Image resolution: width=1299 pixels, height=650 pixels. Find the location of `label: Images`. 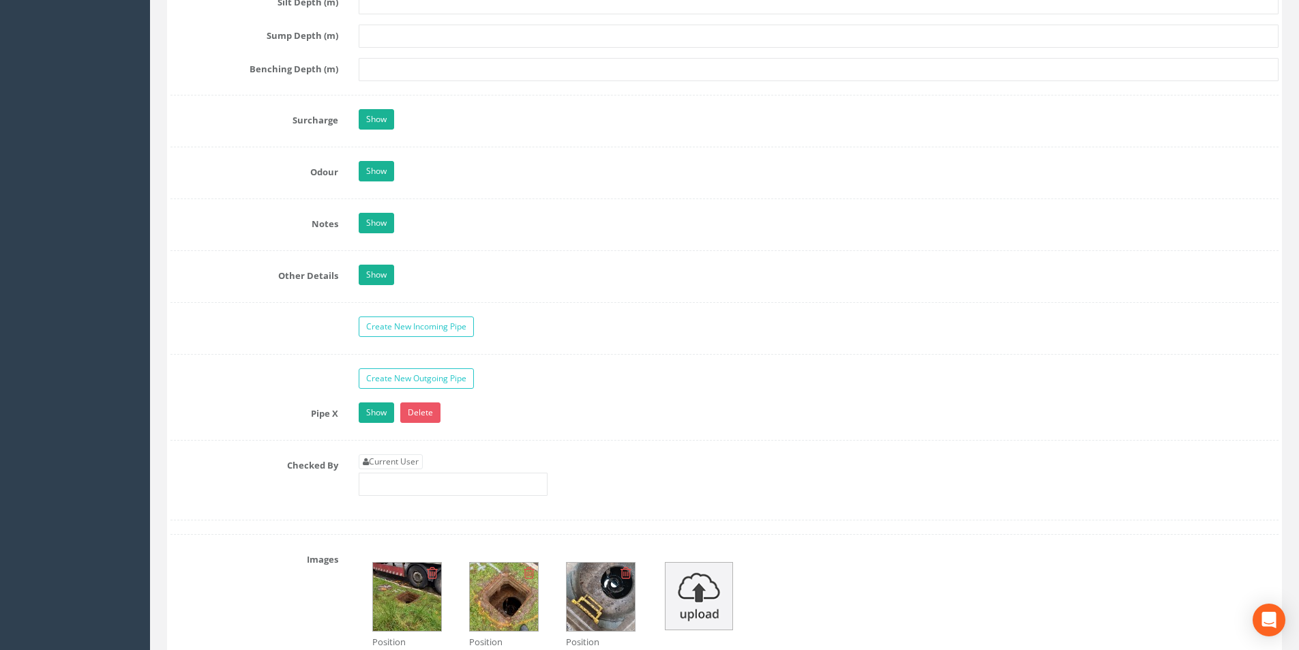

label: Images is located at coordinates (254, 557).